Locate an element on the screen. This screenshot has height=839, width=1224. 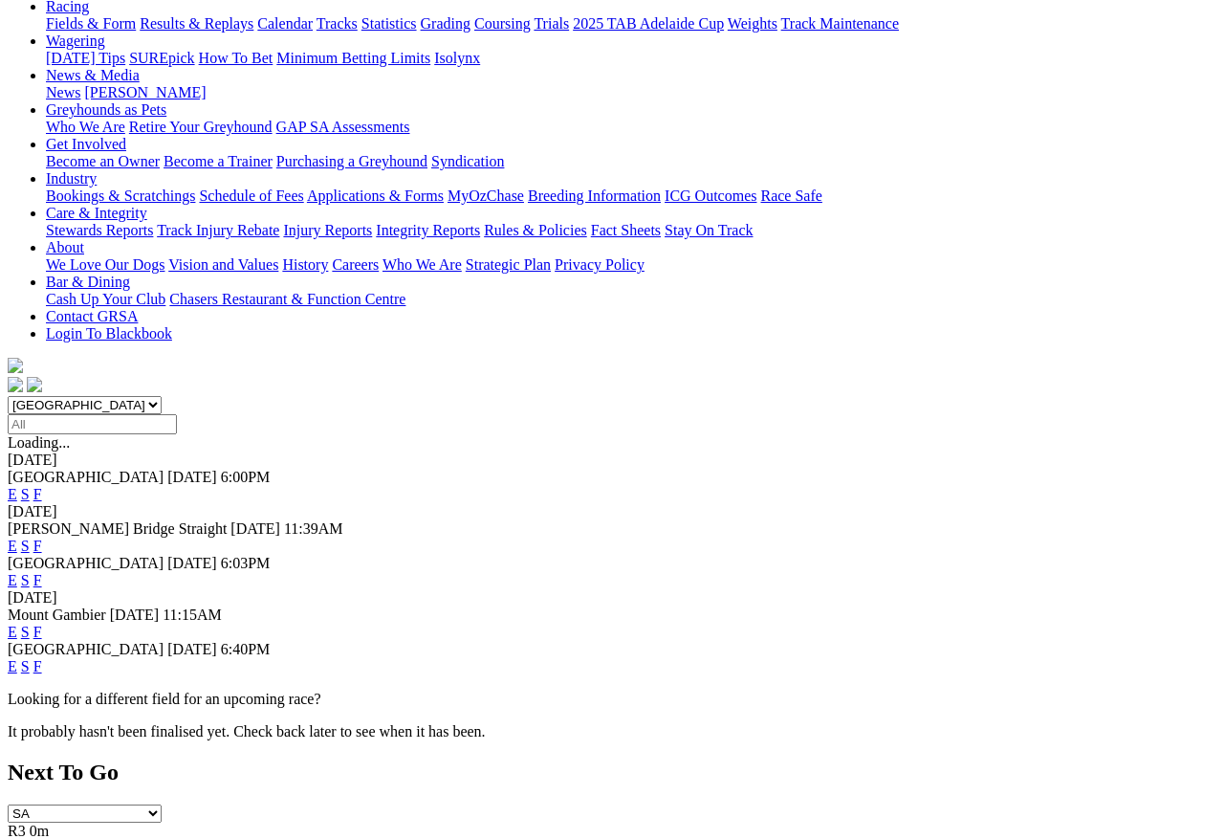
a: Minimum Betting Limits is located at coordinates (353, 57).